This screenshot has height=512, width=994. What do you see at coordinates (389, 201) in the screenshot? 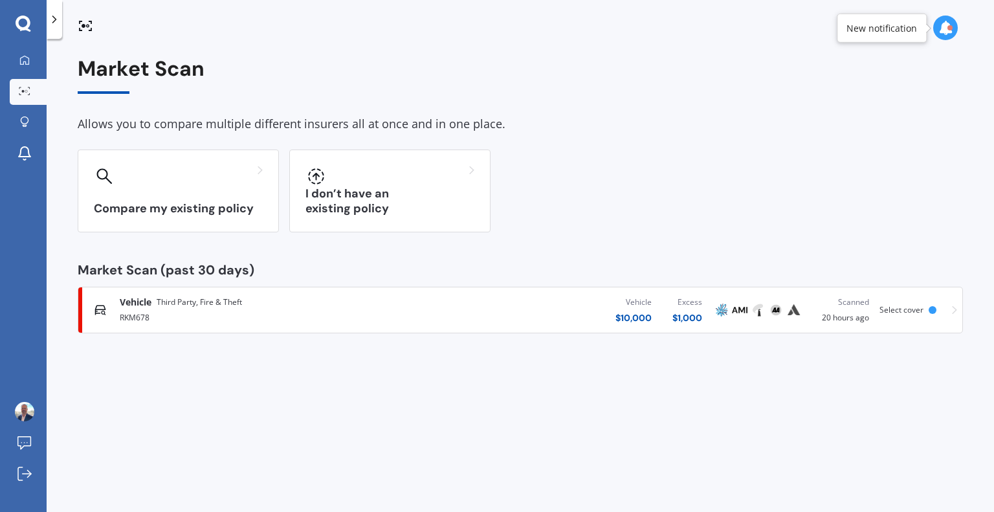
I see `h3: I don’t have an existing policy` at bounding box center [389, 201].